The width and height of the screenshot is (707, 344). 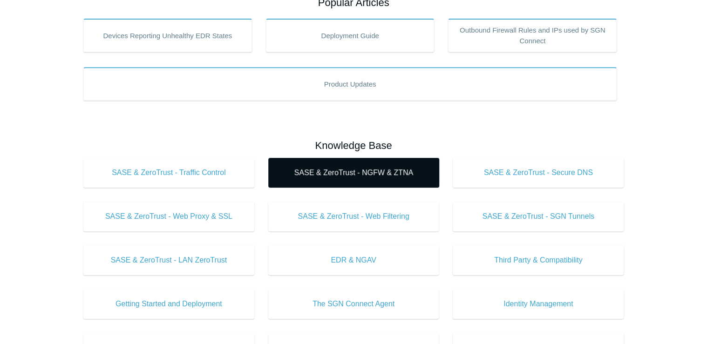 What do you see at coordinates (532, 35) in the screenshot?
I see `a: Outbound Firewall Rules and IPs used by SGN Connect` at bounding box center [532, 35].